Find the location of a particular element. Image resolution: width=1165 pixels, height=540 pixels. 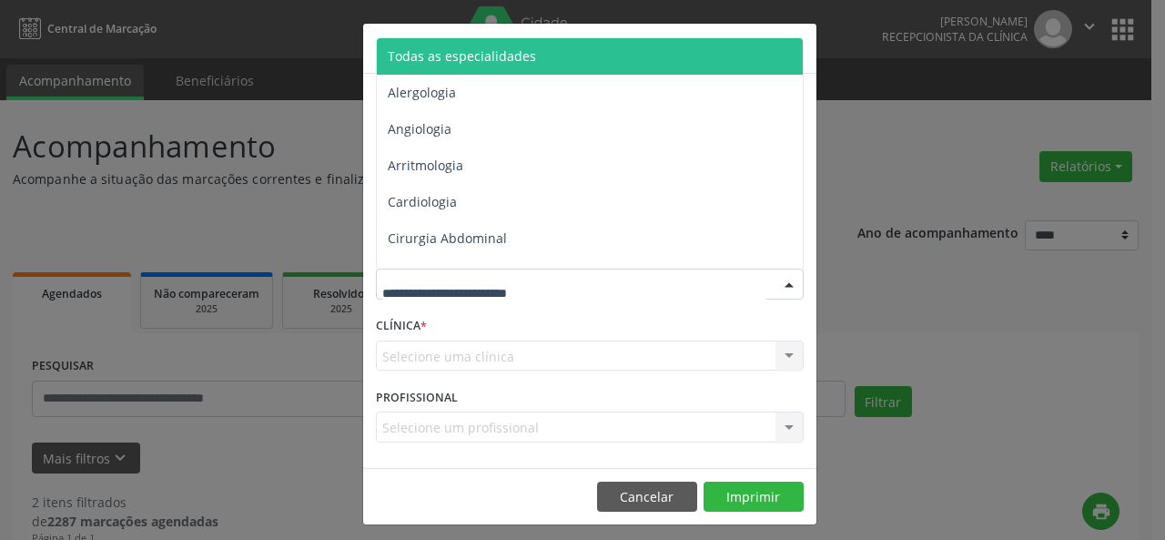

span: Angiologia is located at coordinates (420, 128).